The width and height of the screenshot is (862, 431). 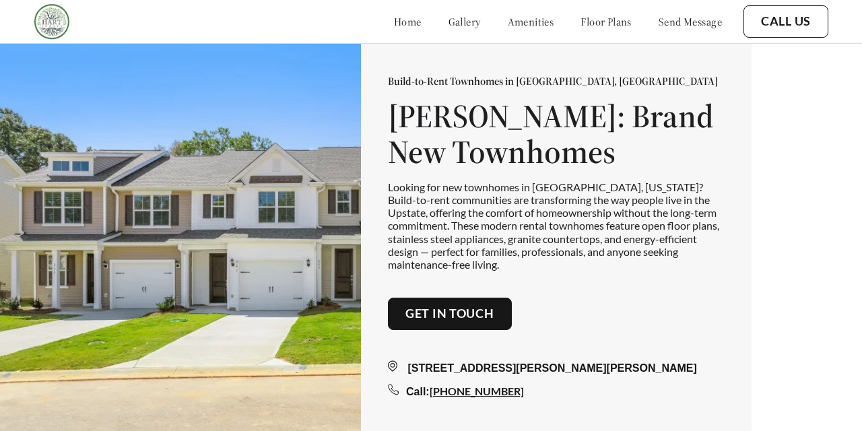 I want to click on a: home, so click(x=408, y=22).